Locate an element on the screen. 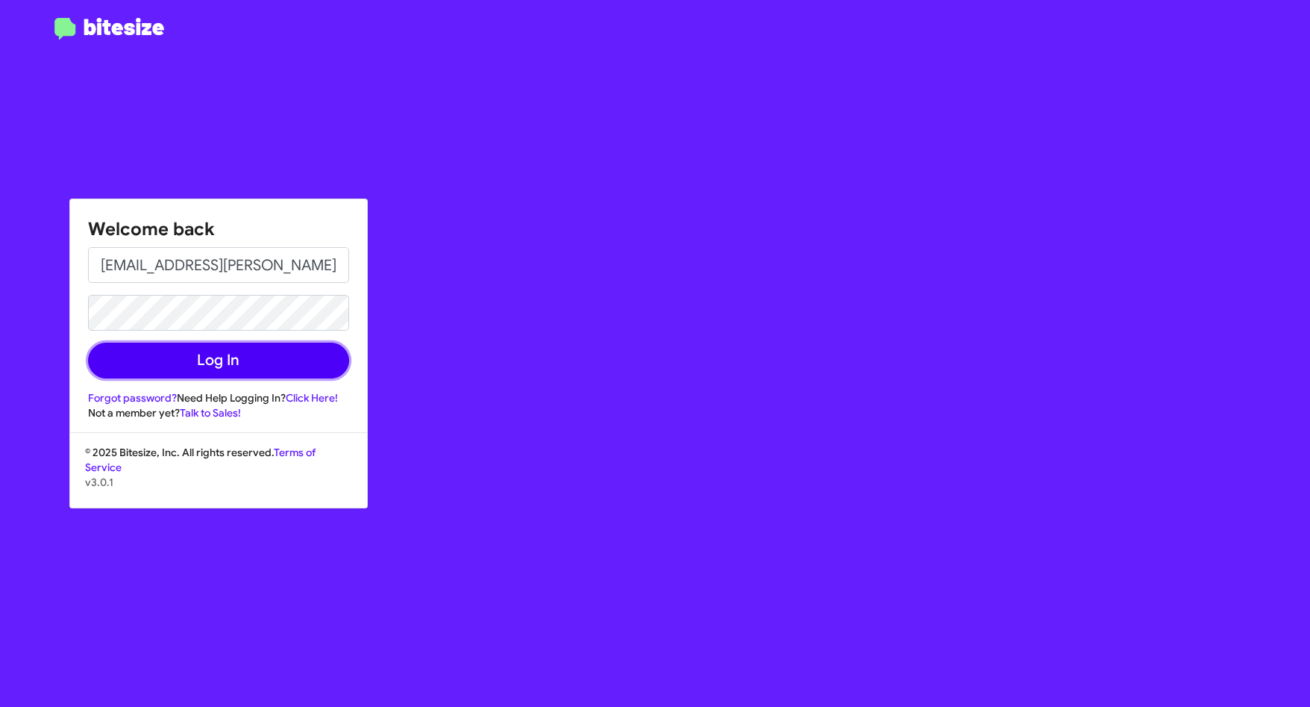 This screenshot has height=707, width=1310. div: Need Help Logging In? is located at coordinates (219, 398).